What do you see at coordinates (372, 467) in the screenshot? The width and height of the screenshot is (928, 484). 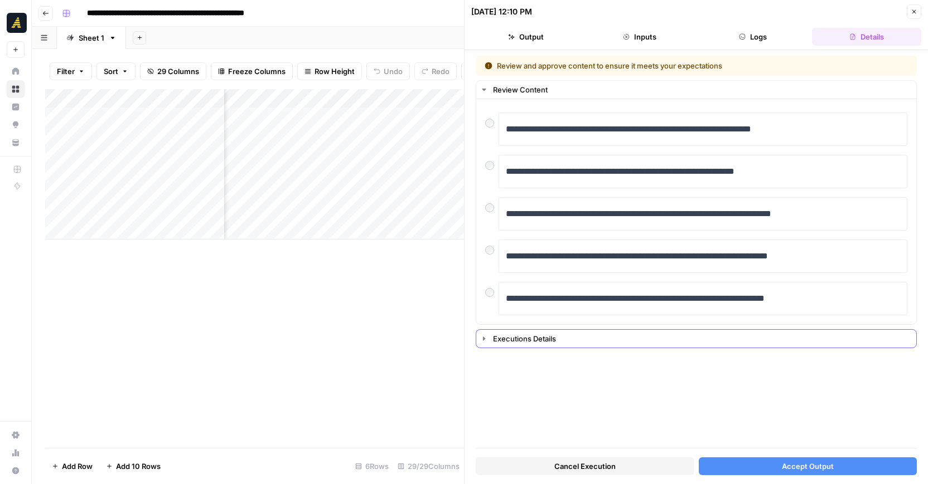 I see `div: 6 Rows` at bounding box center [372, 467].